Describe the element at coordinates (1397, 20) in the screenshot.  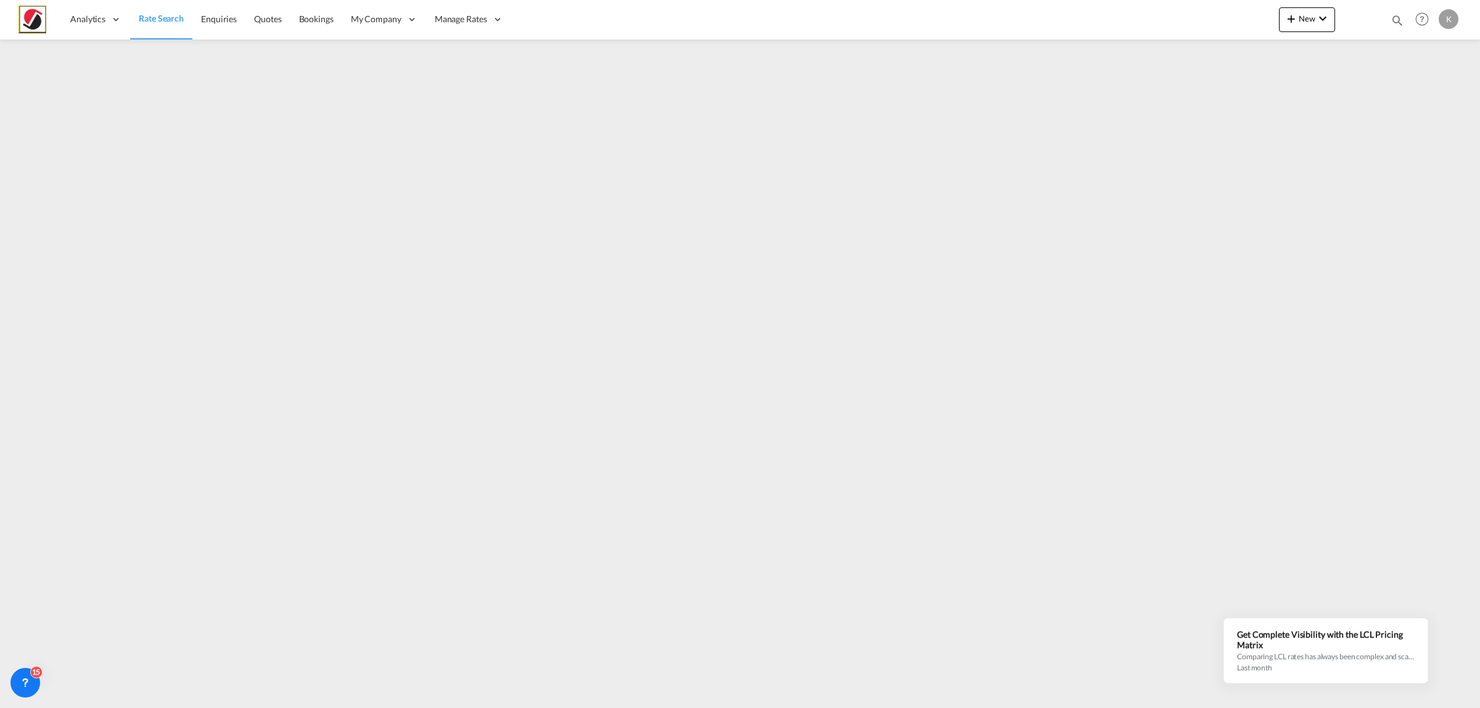
I see `md-icon: icon-magnify` at that location.